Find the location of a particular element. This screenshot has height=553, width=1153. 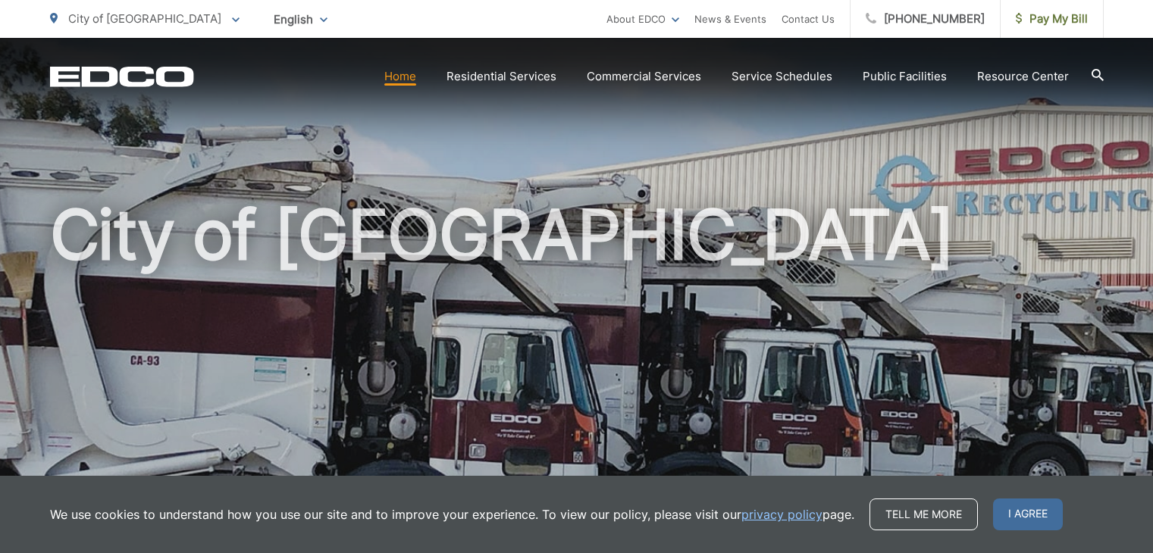

a: About EDCO is located at coordinates (643, 19).